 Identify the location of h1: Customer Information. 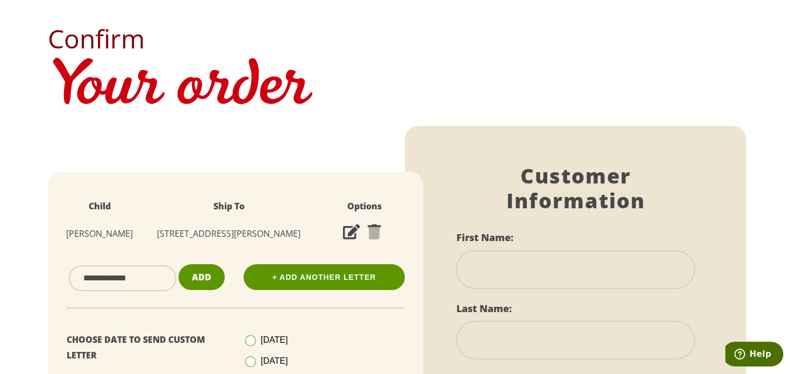
(576, 188).